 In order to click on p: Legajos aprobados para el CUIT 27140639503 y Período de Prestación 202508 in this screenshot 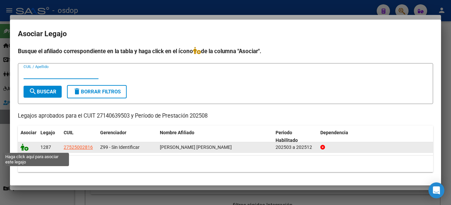, I will do `click(225, 116)`.